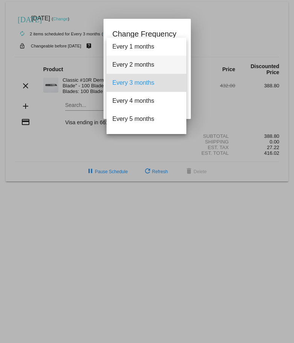 Image resolution: width=294 pixels, height=343 pixels. I want to click on span: Every 1 months, so click(146, 47).